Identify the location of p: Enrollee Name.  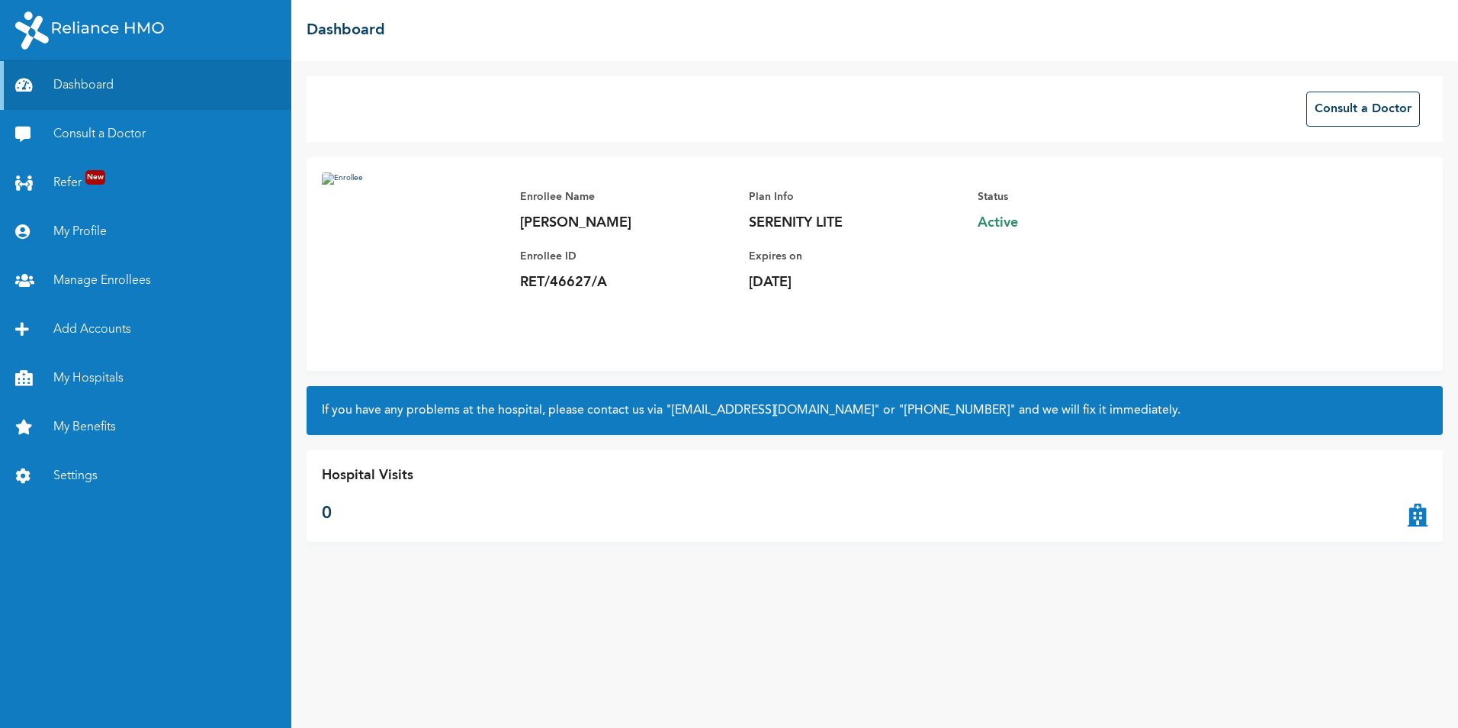
(627, 197).